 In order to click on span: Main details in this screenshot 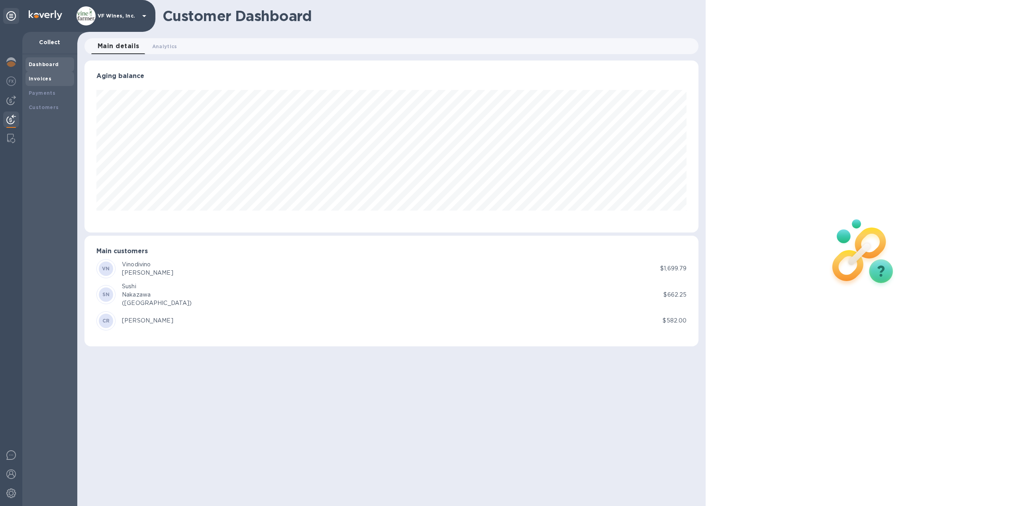, I will do `click(118, 46)`.